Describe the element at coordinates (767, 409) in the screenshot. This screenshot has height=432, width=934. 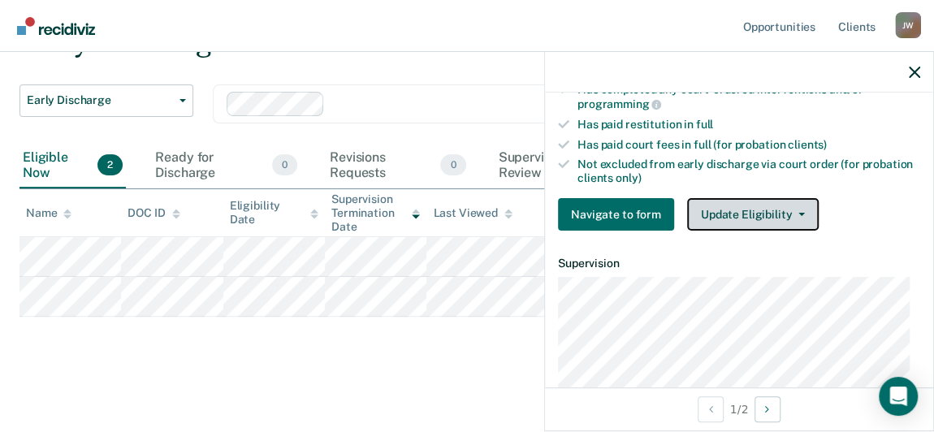
I see `button: Next Opportunity` at that location.